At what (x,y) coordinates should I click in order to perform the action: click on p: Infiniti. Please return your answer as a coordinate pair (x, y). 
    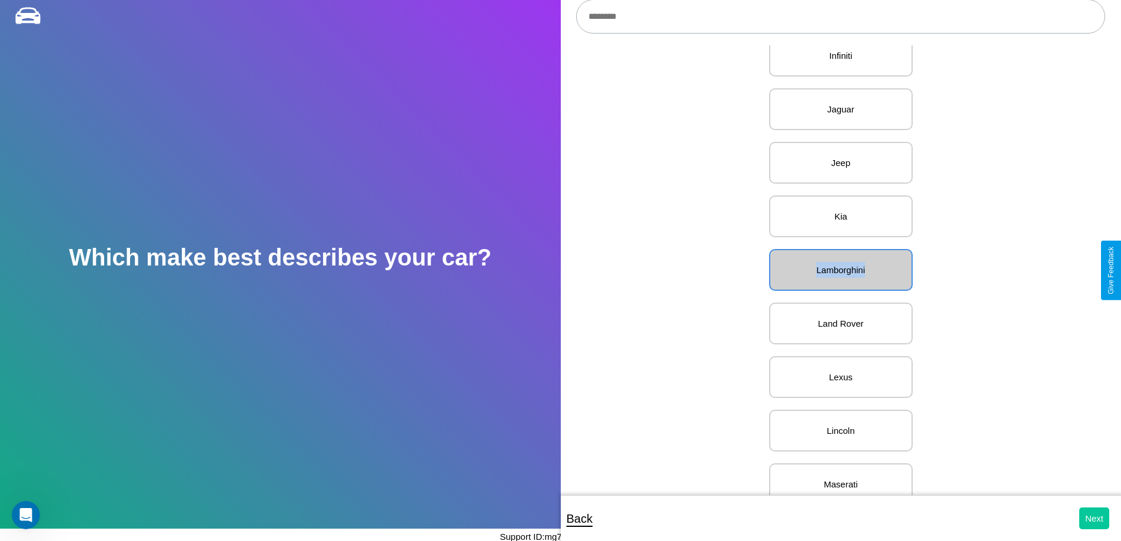
    Looking at the image, I should click on (841, 55).